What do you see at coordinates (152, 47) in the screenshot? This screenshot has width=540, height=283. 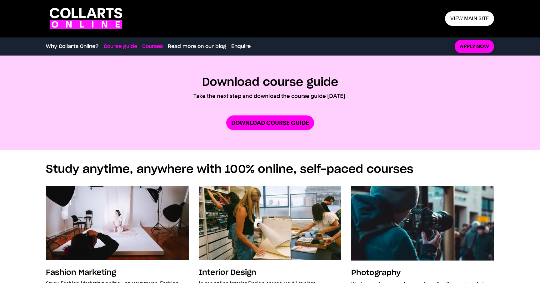 I see `a: Courses` at bounding box center [152, 47].